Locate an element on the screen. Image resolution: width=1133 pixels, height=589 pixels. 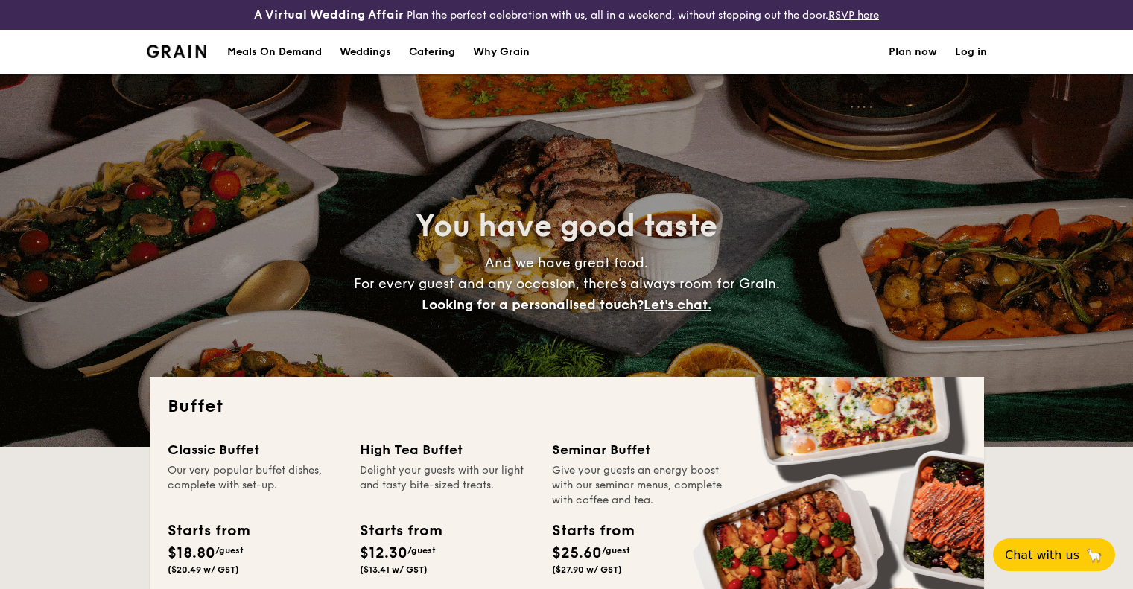
h4: A Virtual Wedding Affair is located at coordinates (329, 15).